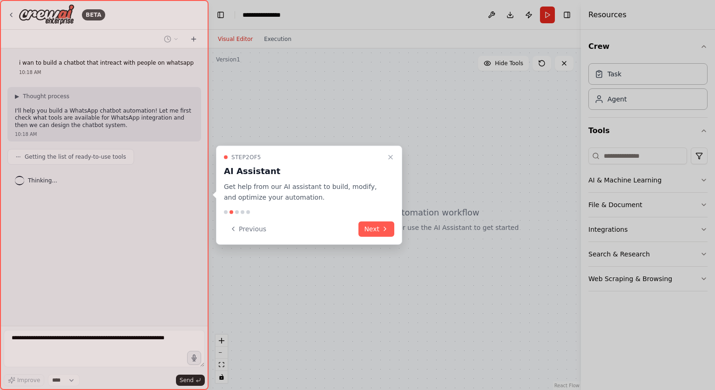 The width and height of the screenshot is (715, 390). I want to click on button: Next, so click(376, 229).